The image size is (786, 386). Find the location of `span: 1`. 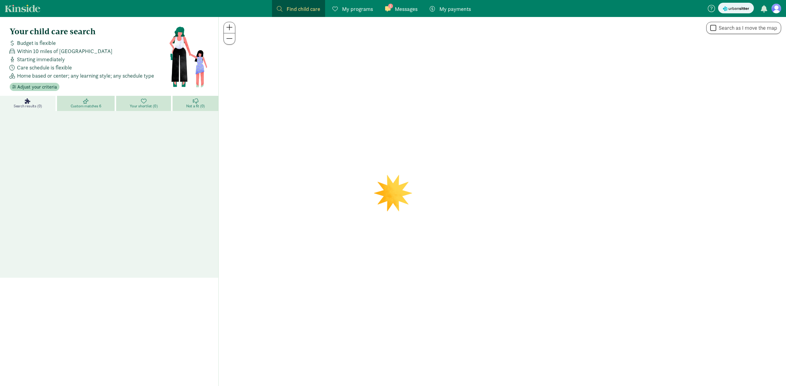

span: 1 is located at coordinates (391, 6).